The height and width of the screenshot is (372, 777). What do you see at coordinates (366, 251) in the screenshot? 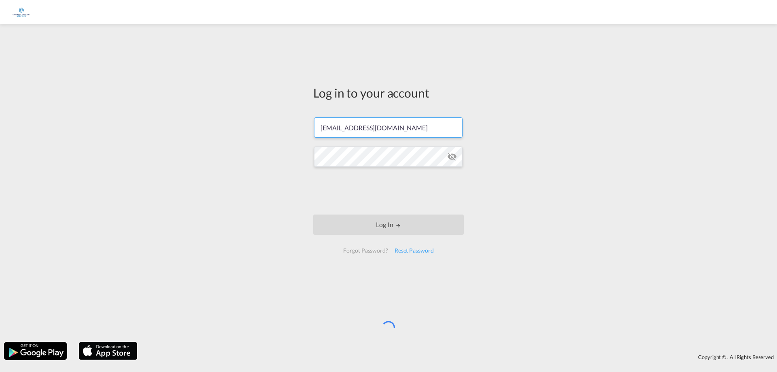
I see `div: Forgot Password?` at bounding box center [366, 251].